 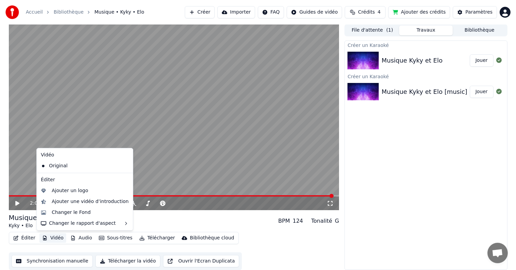 I want to click on div: Tonalité, so click(x=322, y=221).